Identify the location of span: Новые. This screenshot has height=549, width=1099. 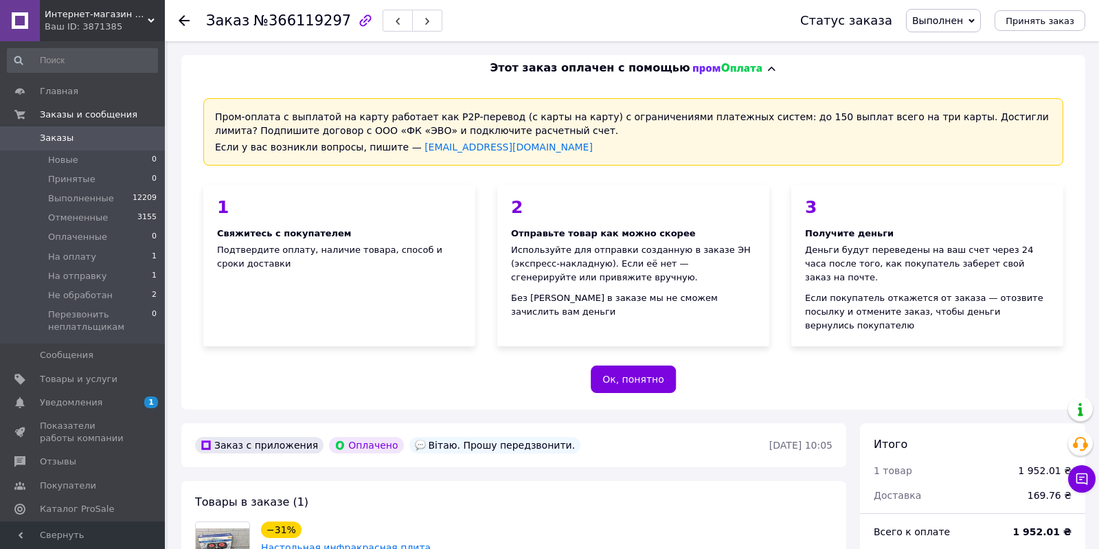
(63, 160).